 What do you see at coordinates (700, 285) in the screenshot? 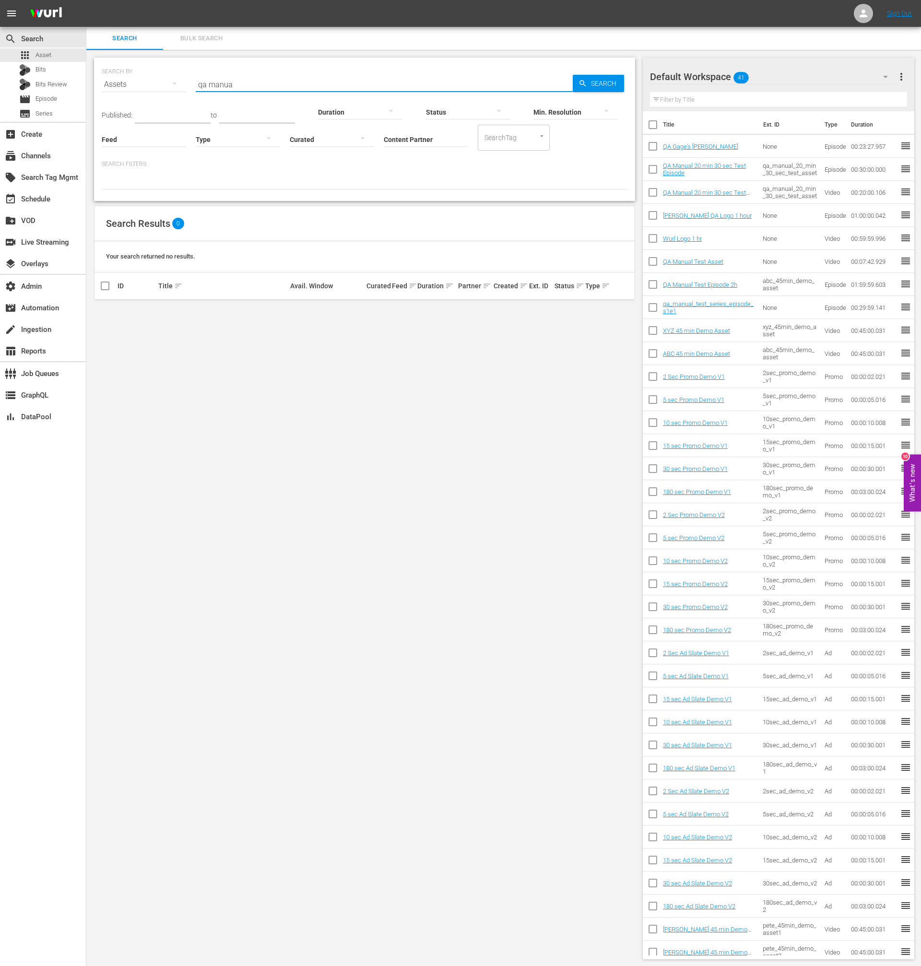
I see `a: QA Manual Test Episode 2h` at bounding box center [700, 285].